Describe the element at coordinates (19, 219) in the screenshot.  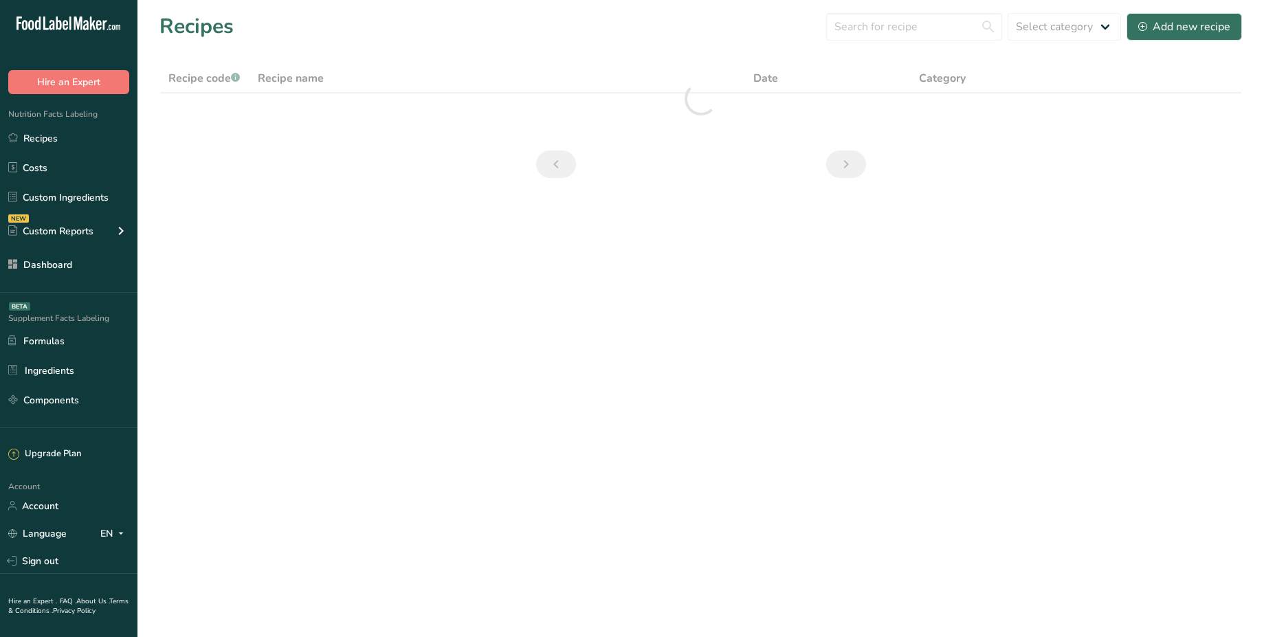
I see `div: NEW` at that location.